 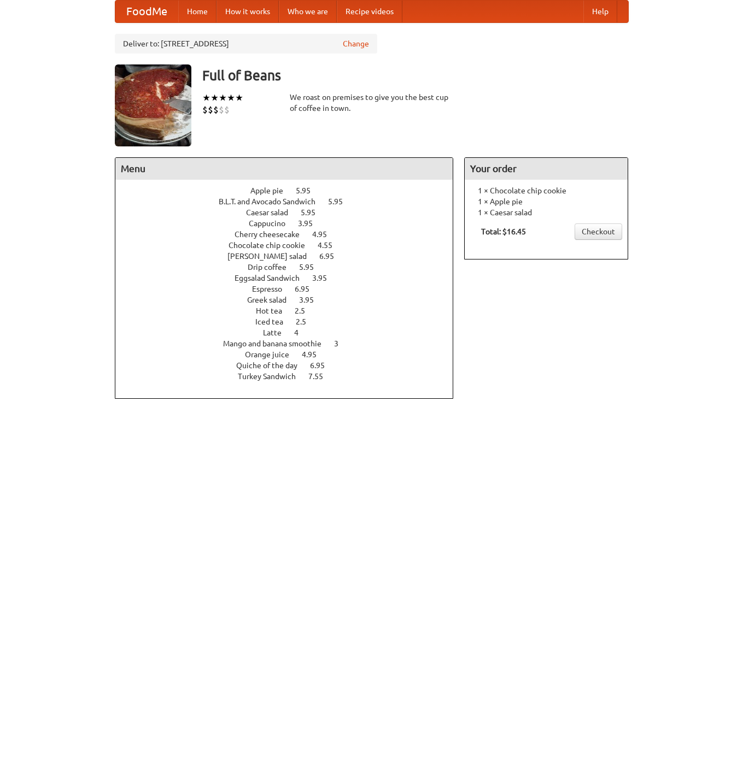 I want to click on a: Home, so click(x=197, y=11).